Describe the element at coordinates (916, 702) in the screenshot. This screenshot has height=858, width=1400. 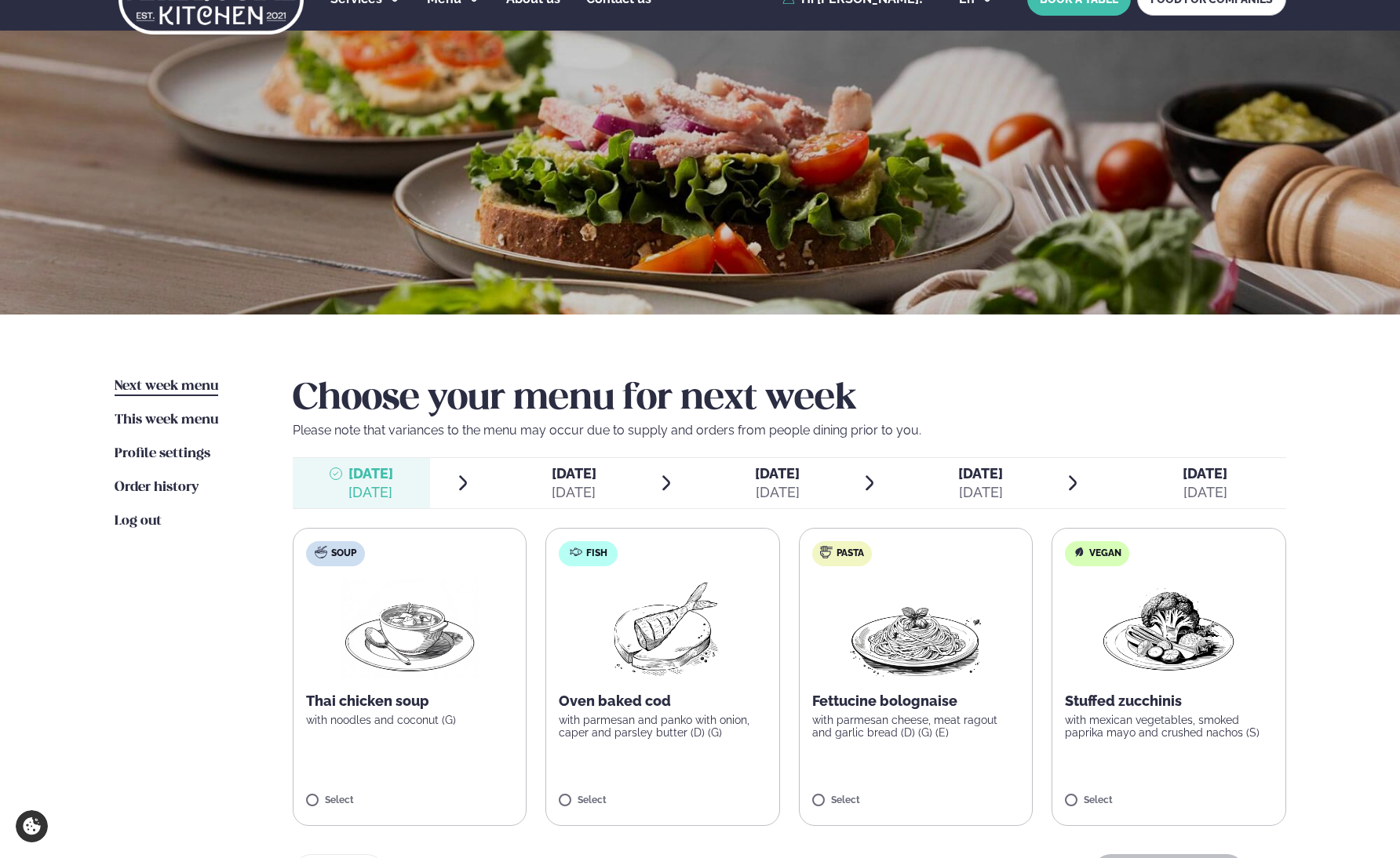
I see `p: Fettucine bolognaise` at that location.